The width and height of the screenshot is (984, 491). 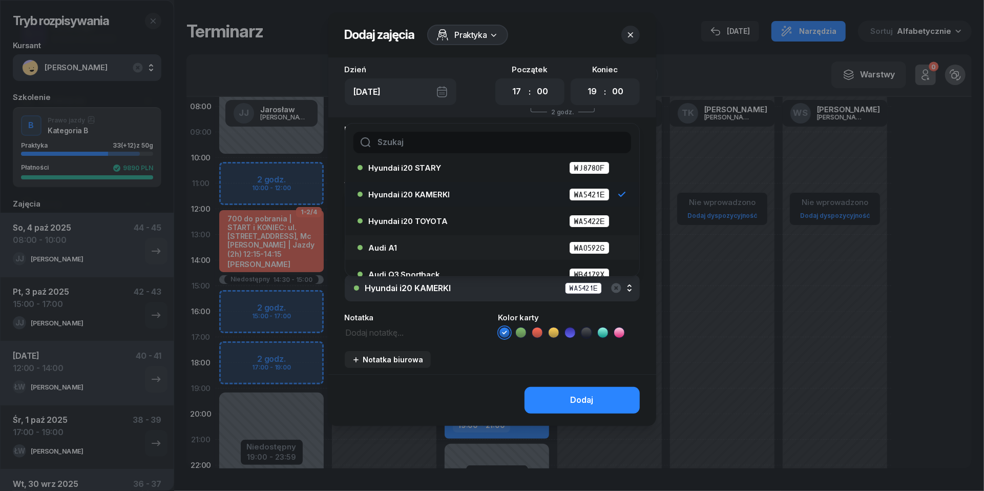 What do you see at coordinates (589, 167) in the screenshot?
I see `span: WJ8780F` at bounding box center [589, 167].